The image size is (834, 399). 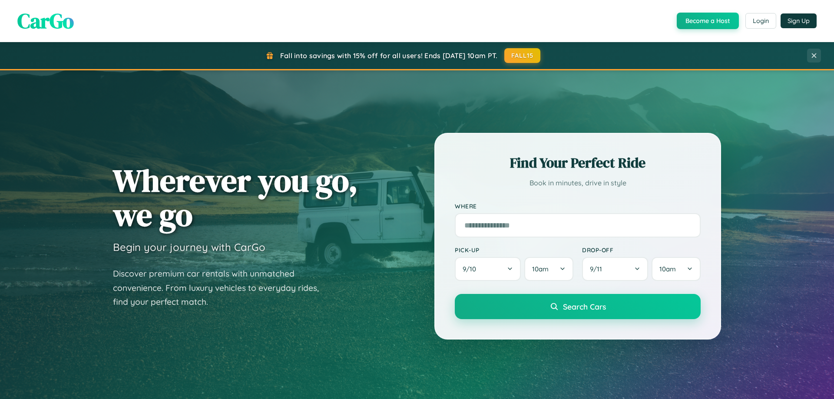 I want to click on label: Drop-off, so click(x=641, y=250).